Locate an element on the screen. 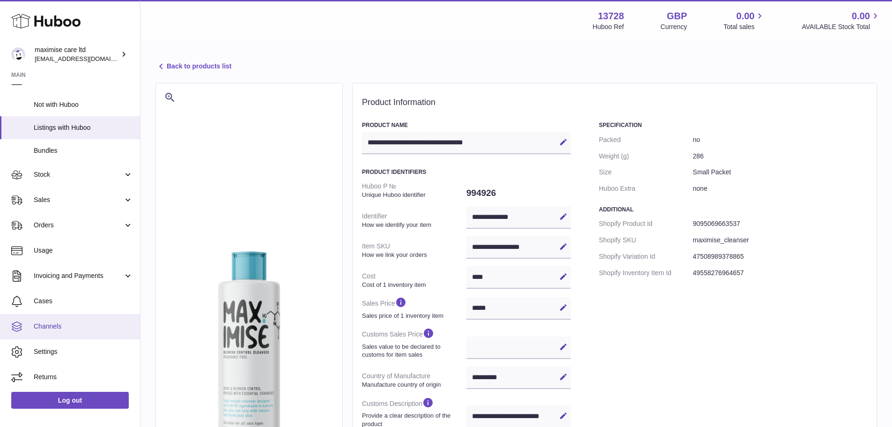 The image size is (892, 427). span: AVAILABLE Stock Total is located at coordinates (841, 27).